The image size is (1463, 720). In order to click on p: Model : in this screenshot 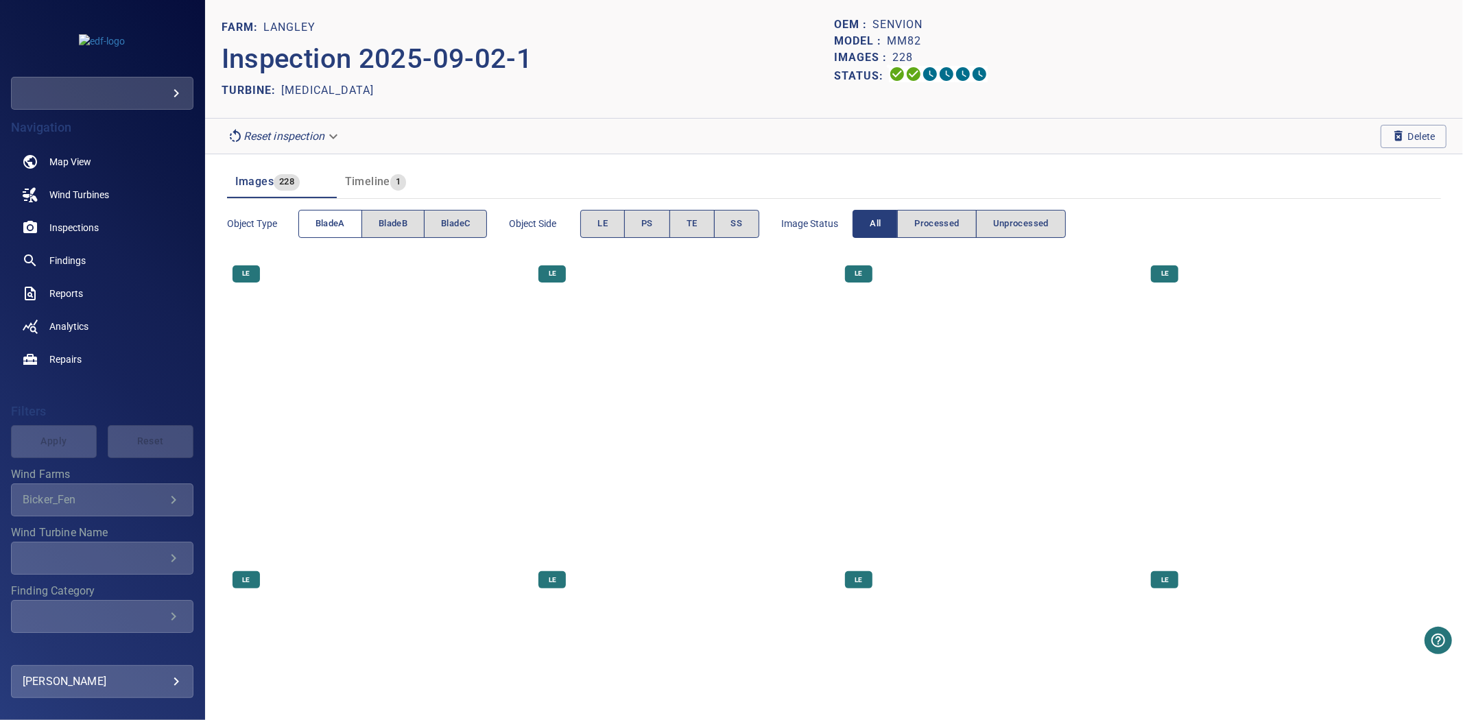, I will do `click(860, 41)`.